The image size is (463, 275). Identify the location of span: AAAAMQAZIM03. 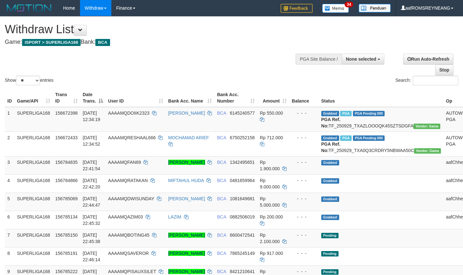
(125, 217).